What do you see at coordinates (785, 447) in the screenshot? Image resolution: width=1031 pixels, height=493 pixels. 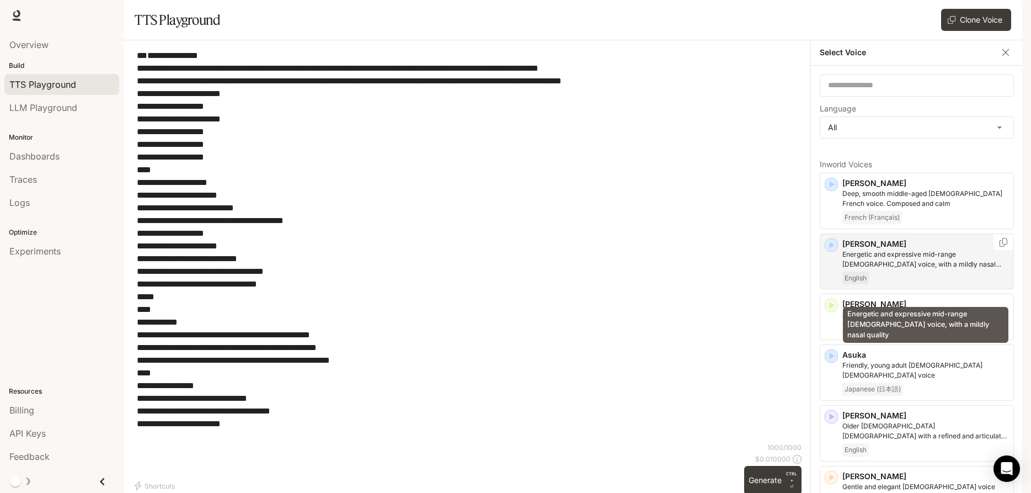 I see `p: 1000 / 1000` at bounding box center [785, 447].